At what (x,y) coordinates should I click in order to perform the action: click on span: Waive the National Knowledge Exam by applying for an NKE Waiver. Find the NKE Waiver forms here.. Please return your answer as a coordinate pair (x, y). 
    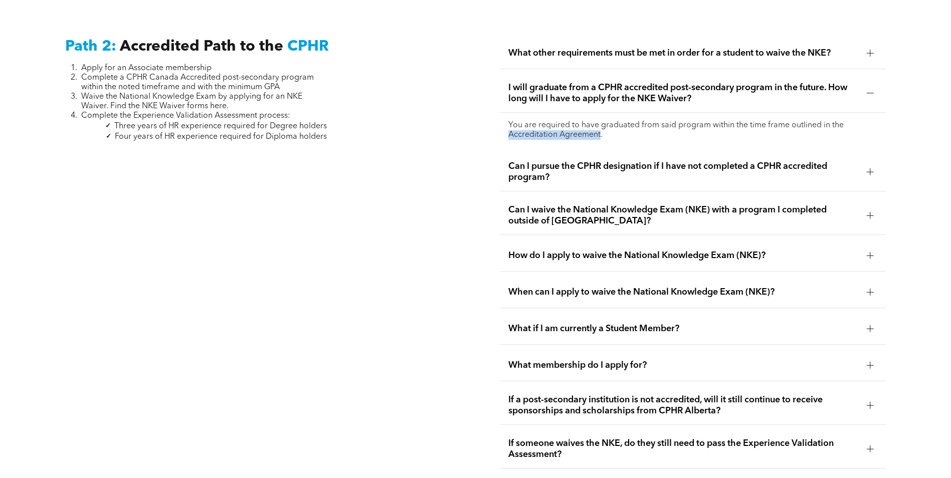
    Looking at the image, I should click on (191, 101).